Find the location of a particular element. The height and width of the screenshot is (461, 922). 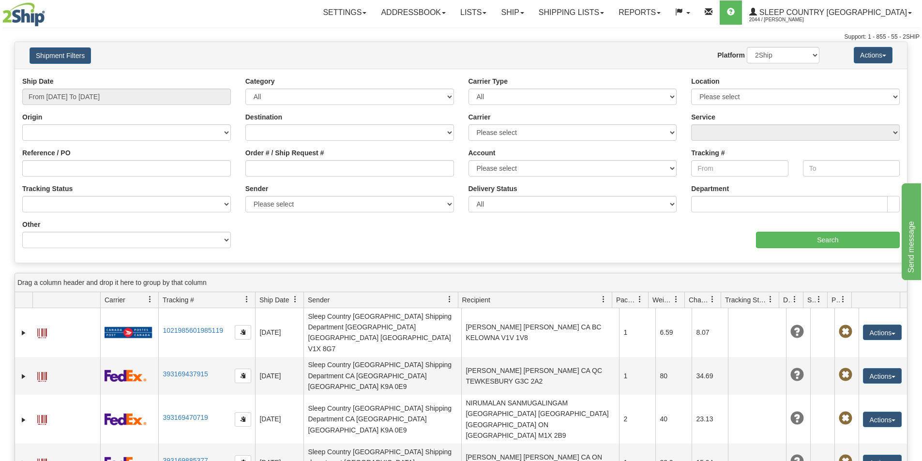

a: Settings is located at coordinates (345, 13).